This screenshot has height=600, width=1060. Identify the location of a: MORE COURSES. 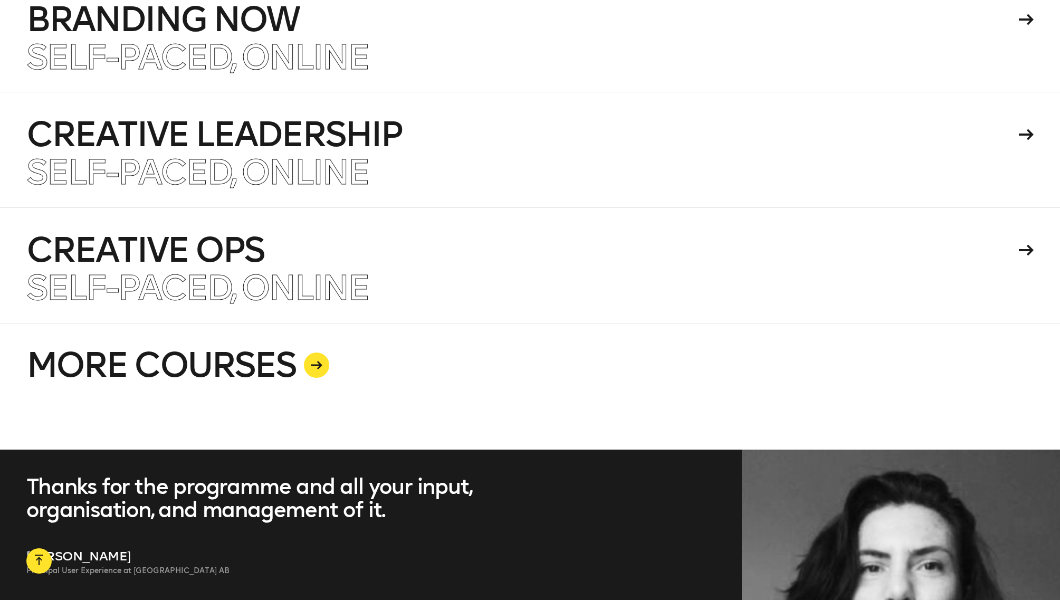
(530, 386).